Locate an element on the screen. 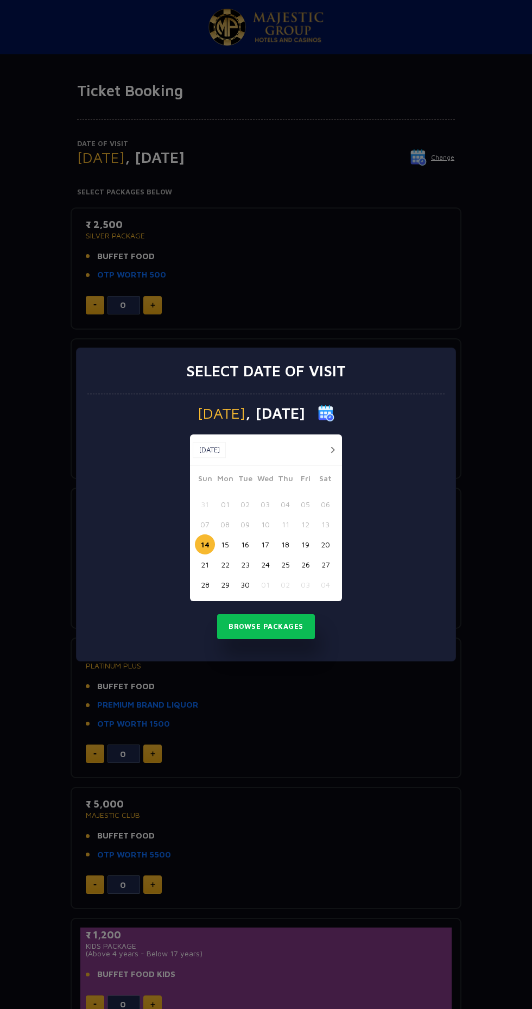 This screenshot has height=1009, width=532. button: 29 is located at coordinates (225, 584).